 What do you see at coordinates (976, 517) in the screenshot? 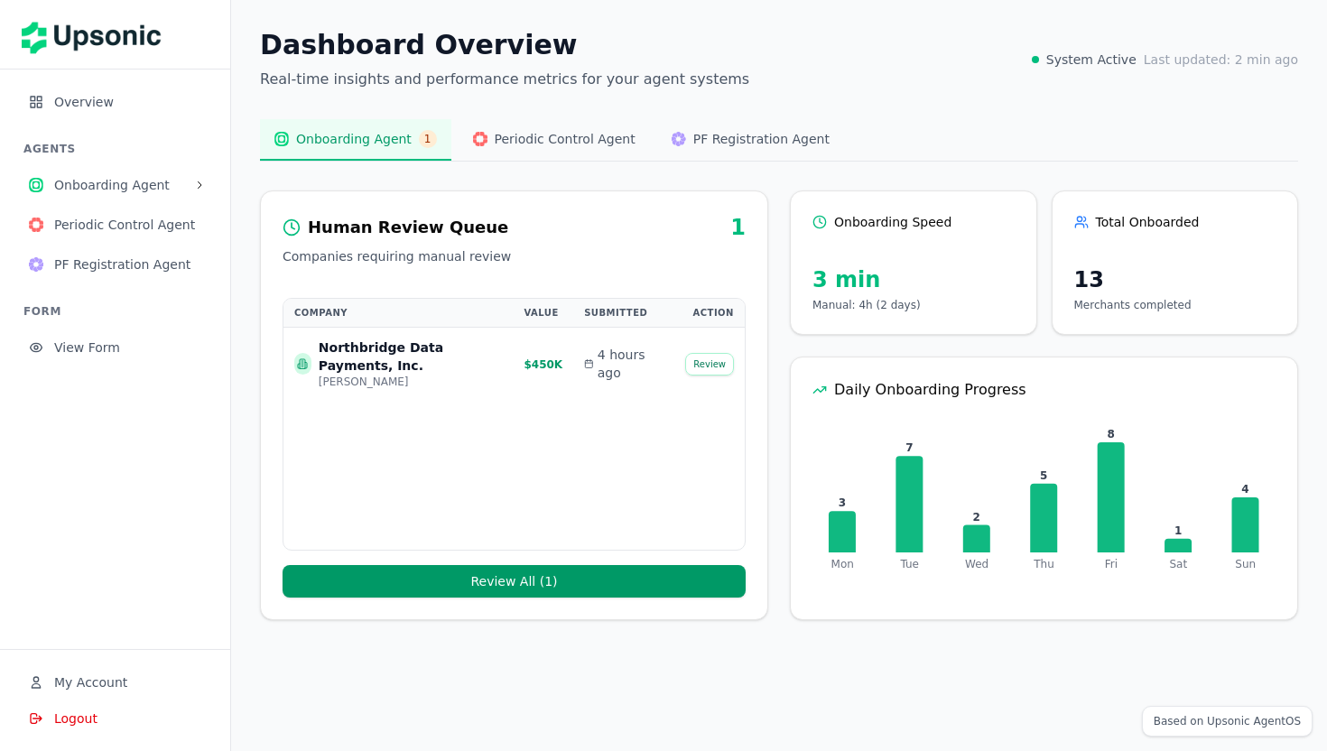
I see `tspan: 2` at bounding box center [976, 517].